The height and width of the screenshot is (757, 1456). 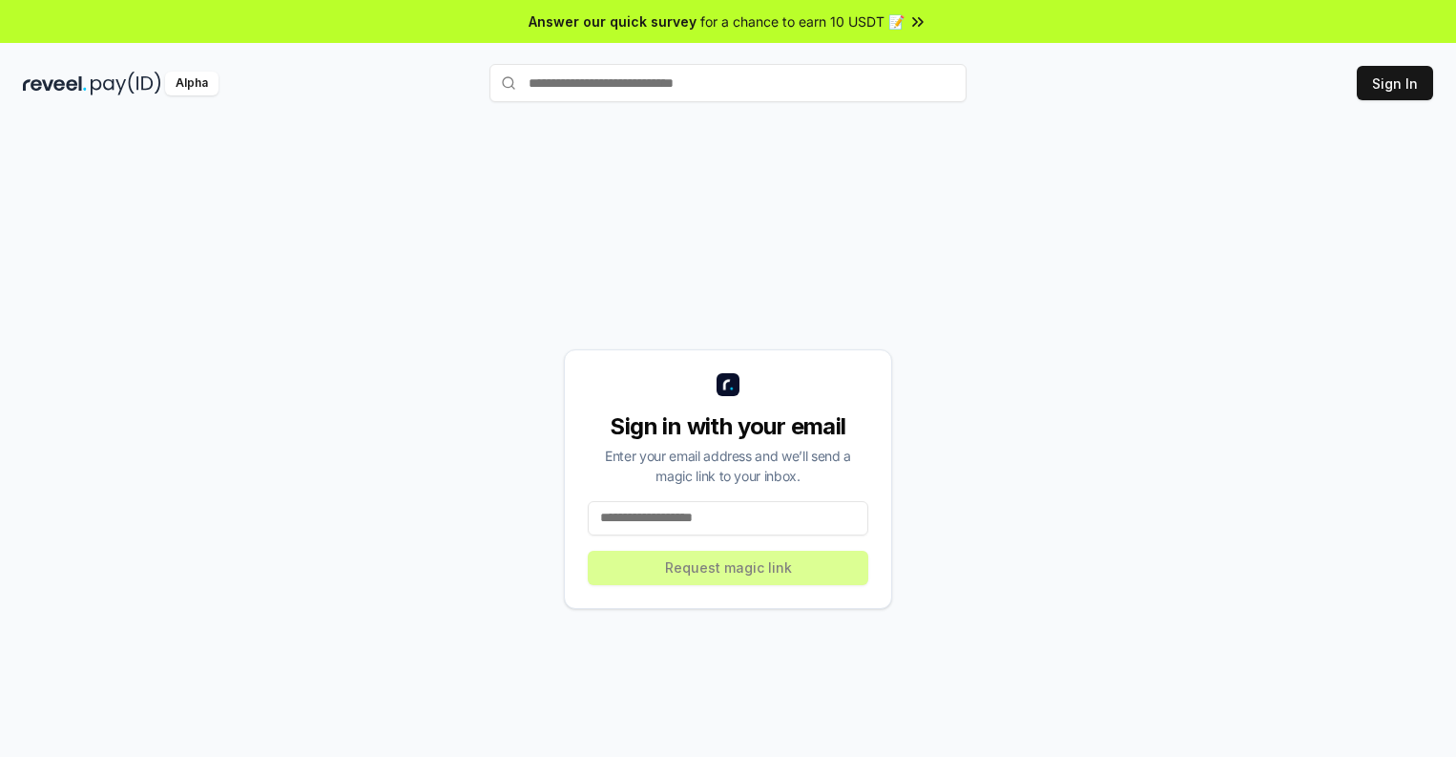 I want to click on img: reveel_dark, so click(x=54, y=83).